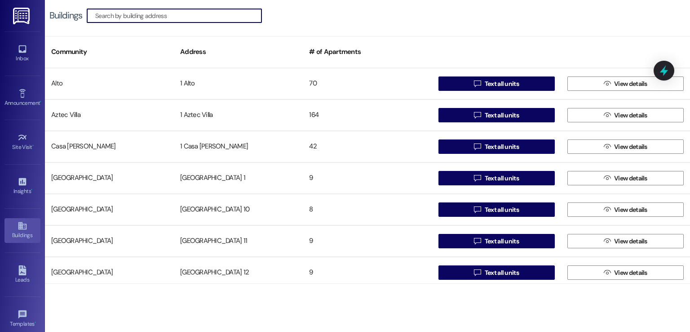 The height and width of the screenshot is (332, 690). Describe the element at coordinates (22, 186) in the screenshot. I see `a: Insights •` at that location.